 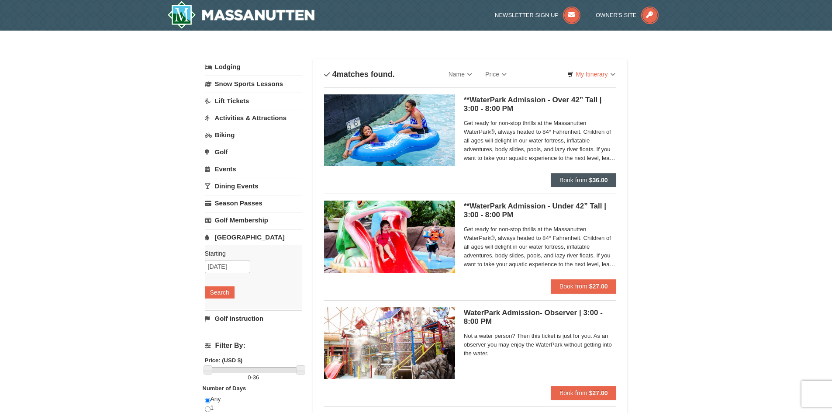 What do you see at coordinates (253, 83) in the screenshot?
I see `a: Snow Sports Lessons` at bounding box center [253, 83].